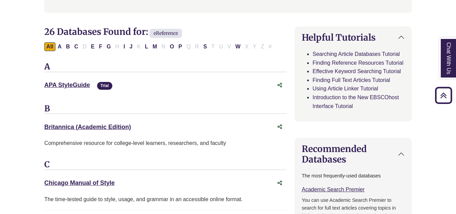 The image size is (456, 214). What do you see at coordinates (205, 47) in the screenshot?
I see `button: Filter Results S` at bounding box center [205, 47].